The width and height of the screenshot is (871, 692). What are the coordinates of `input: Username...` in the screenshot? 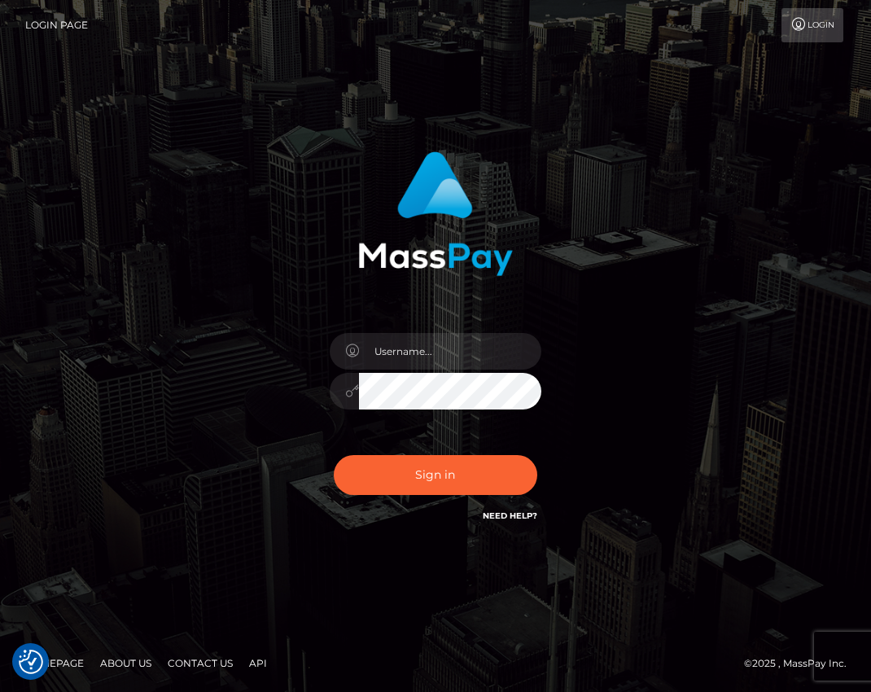 It's located at (450, 351).